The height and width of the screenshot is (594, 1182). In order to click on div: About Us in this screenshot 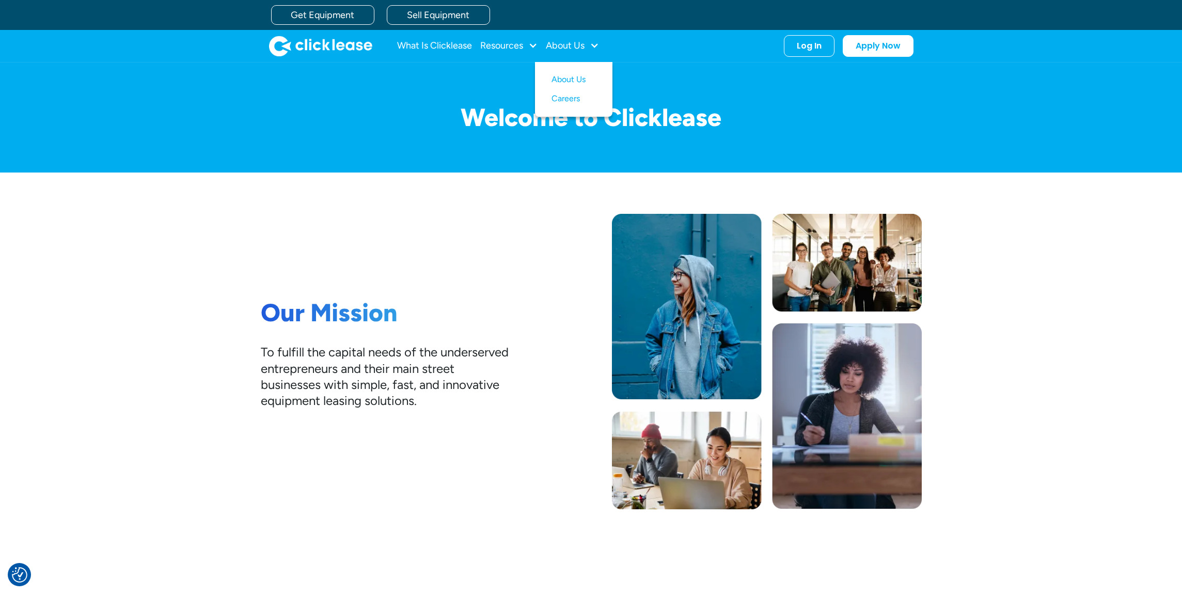, I will do `click(572, 46)`.